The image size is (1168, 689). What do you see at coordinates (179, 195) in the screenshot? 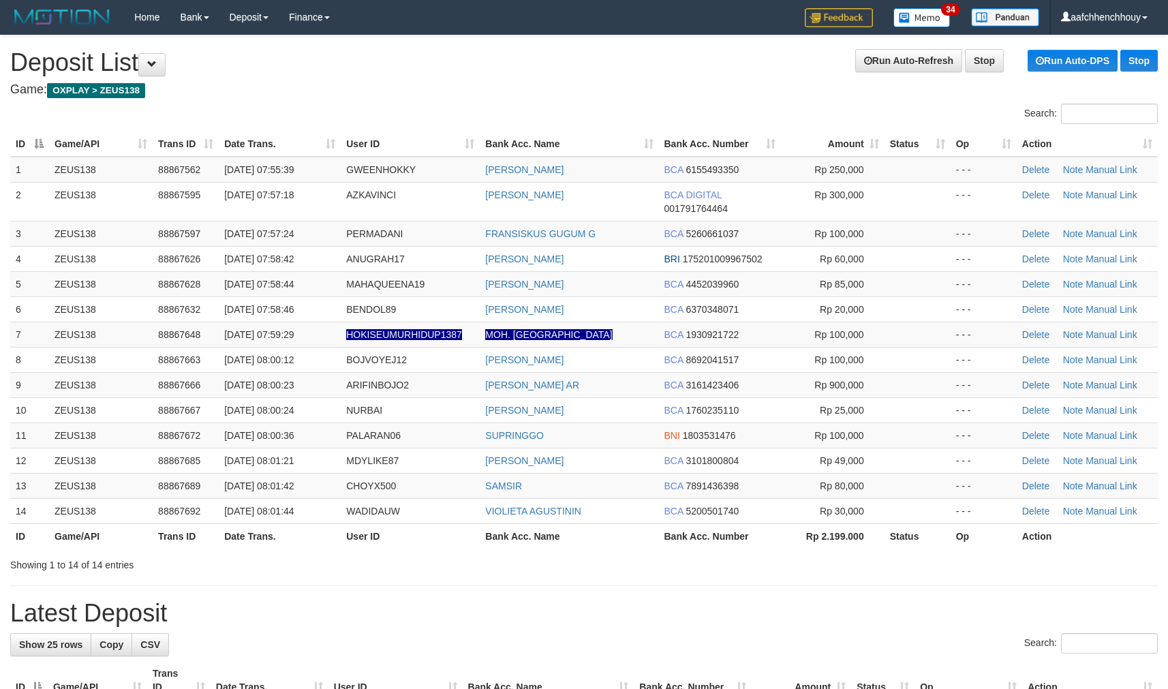
I see `span: 88867595` at bounding box center [179, 195].